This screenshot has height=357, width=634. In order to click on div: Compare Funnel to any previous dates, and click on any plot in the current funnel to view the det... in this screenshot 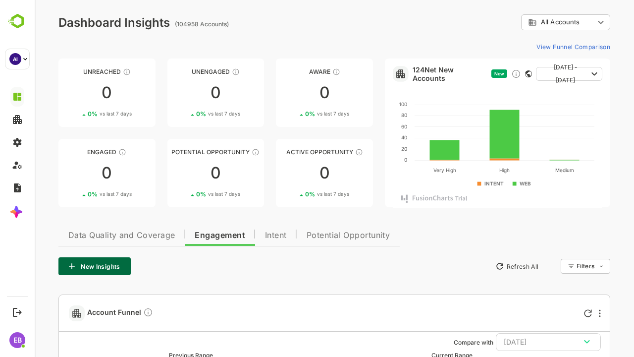, I will do `click(113, 312)`.